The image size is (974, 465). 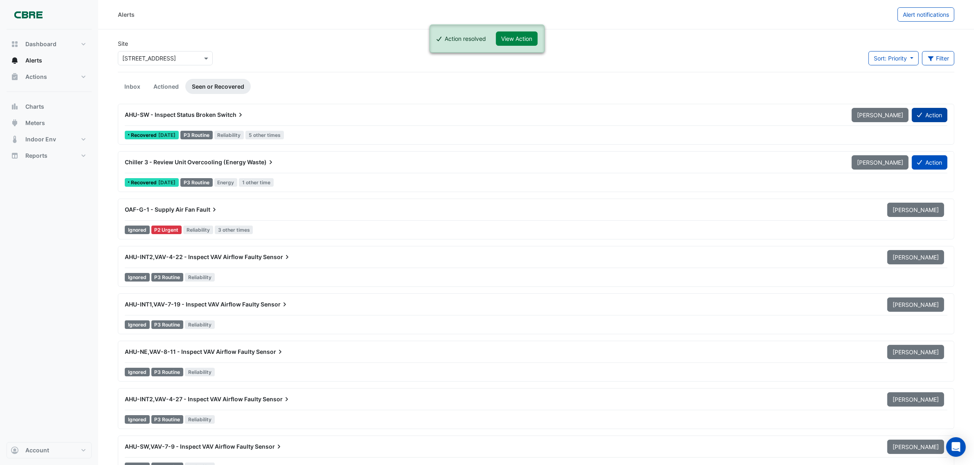 I want to click on span: AHU-INT2,VAV-4-27 - Inspect VAV Airflow Faulty, so click(x=193, y=399).